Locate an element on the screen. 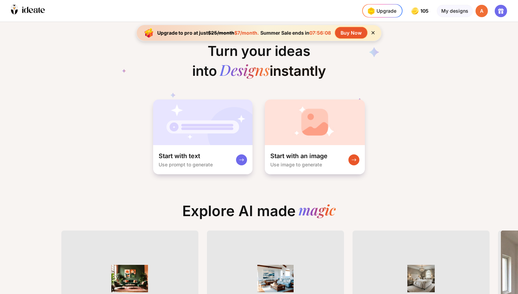 The height and width of the screenshot is (294, 518). img: startWithImageCardBg.jpg is located at coordinates (315, 122).